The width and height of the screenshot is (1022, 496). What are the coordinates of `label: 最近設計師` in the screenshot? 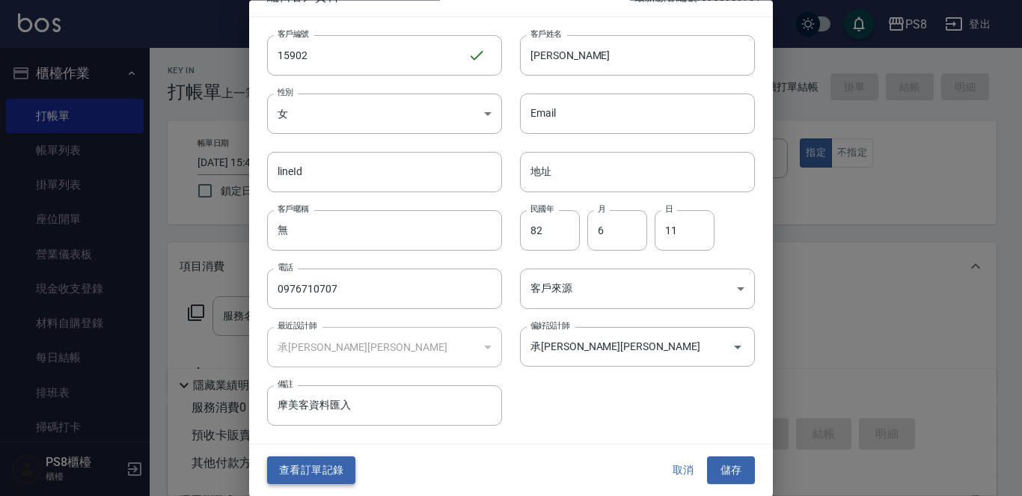 It's located at (297, 326).